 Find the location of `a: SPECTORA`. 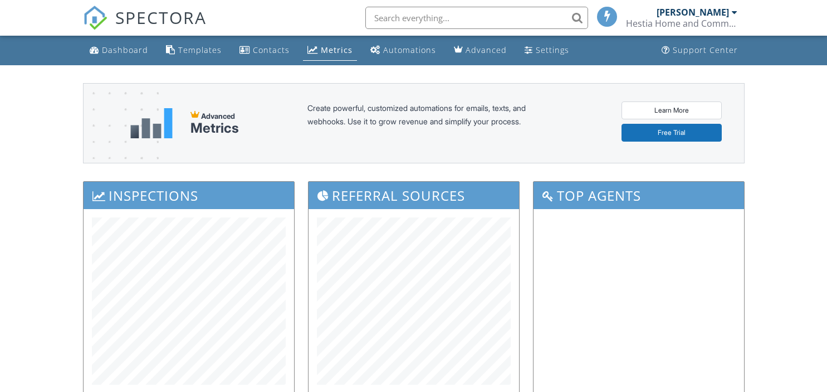

a: SPECTORA is located at coordinates (145, 27).